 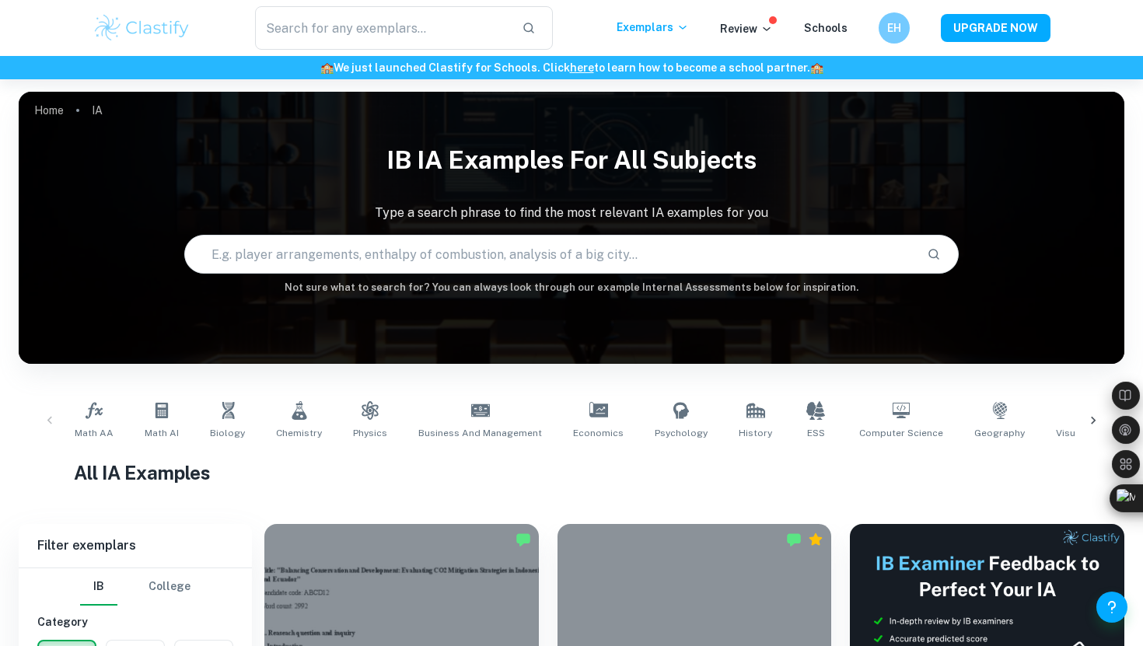 I want to click on button: Search, so click(x=934, y=254).